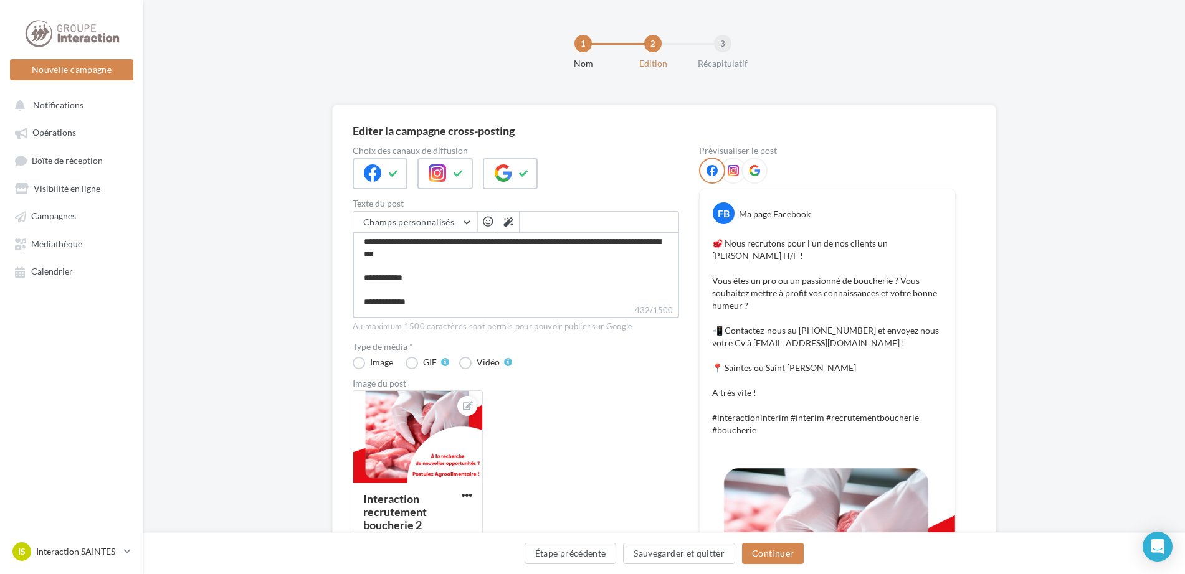 Image resolution: width=1185 pixels, height=574 pixels. I want to click on span: Champs personnalisés, so click(409, 222).